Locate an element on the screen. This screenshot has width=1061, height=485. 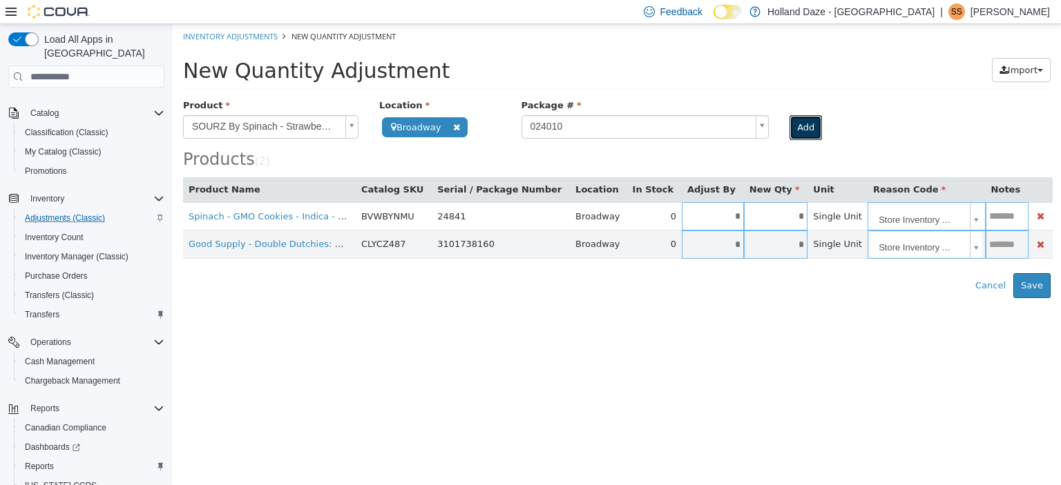
a: SOURZ By Spinach - Strawberry Watermelon 4:1 CBG/THC Gummies - Sativa - 5-pack - E21 / E4 A is located at coordinates (98, 103).